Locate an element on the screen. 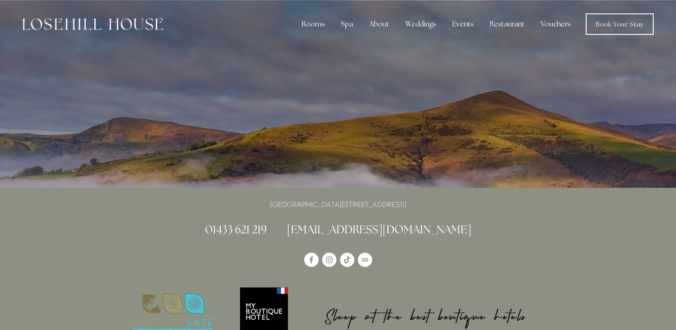  a: Book Your Stay is located at coordinates (620, 24).